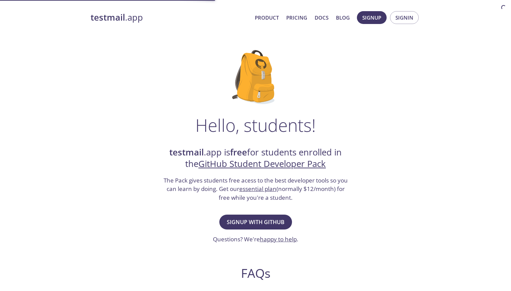 Image resolution: width=511 pixels, height=291 pixels. What do you see at coordinates (262, 164) in the screenshot?
I see `a: GitHub Student Developer Pack` at bounding box center [262, 164].